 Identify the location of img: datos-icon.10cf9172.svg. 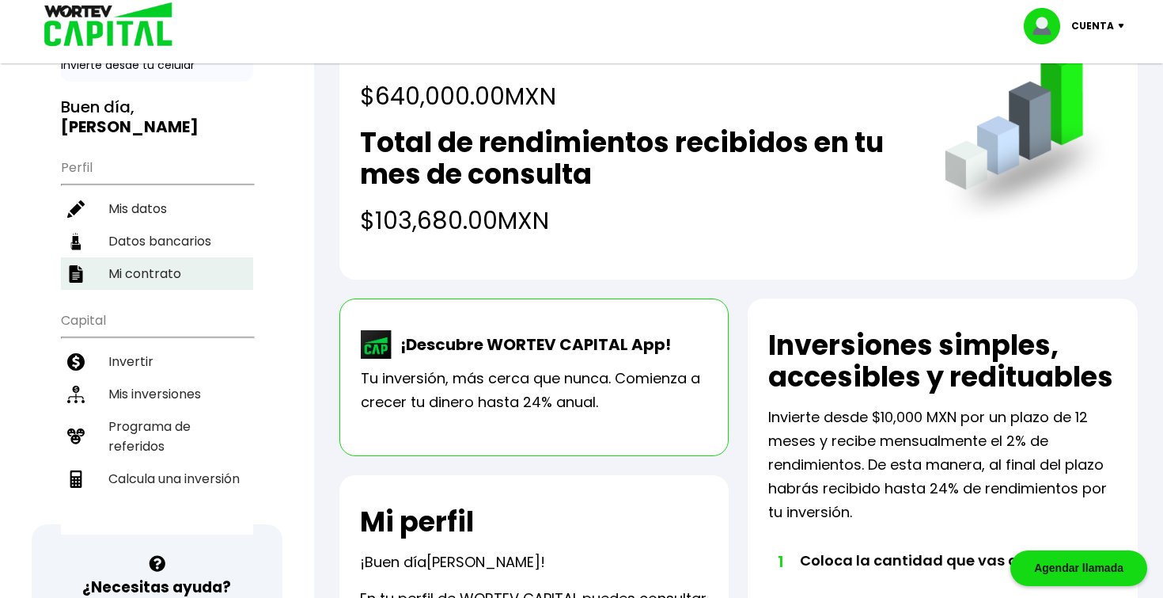
(76, 241).